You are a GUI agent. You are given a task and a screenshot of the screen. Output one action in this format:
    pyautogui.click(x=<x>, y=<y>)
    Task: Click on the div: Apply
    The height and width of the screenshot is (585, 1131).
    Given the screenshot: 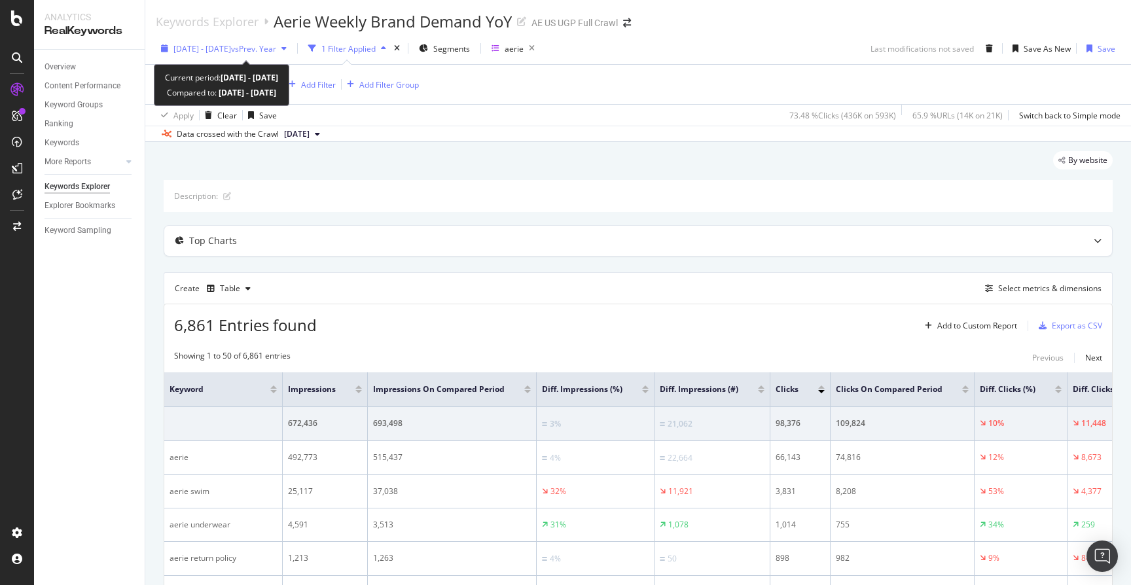 What is the action you would take?
    pyautogui.click(x=183, y=115)
    